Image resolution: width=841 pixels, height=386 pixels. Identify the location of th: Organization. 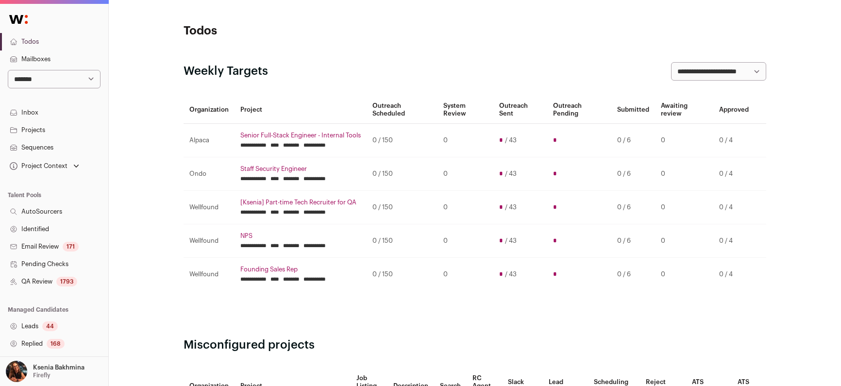
(209, 110).